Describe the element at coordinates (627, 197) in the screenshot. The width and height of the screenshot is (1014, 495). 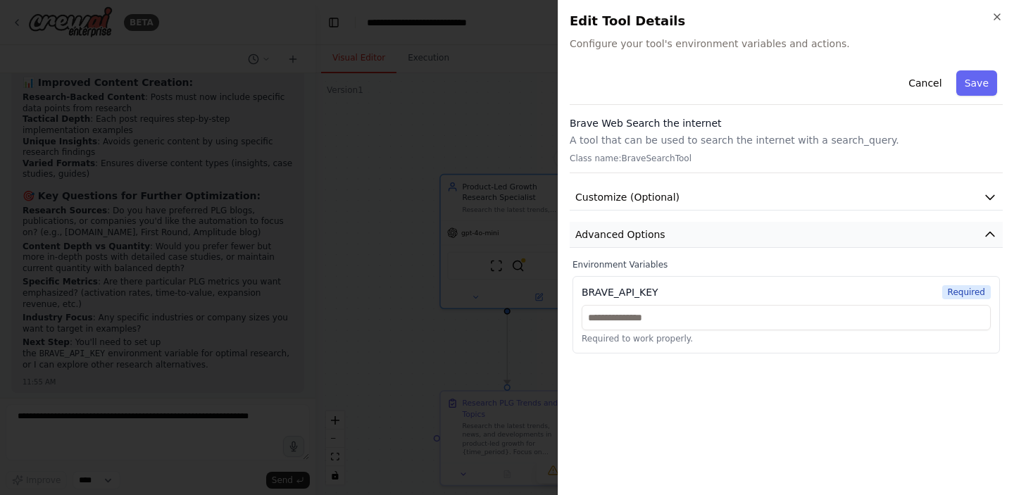
I see `span: Customize (Optional)` at that location.